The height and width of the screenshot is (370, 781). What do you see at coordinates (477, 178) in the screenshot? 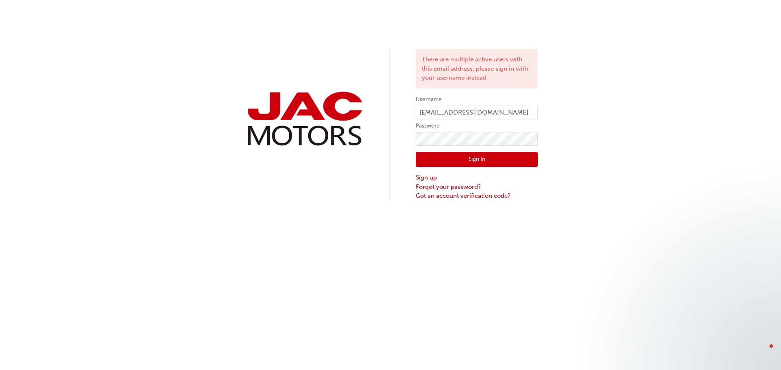
I see `a: Sign up` at bounding box center [477, 178].